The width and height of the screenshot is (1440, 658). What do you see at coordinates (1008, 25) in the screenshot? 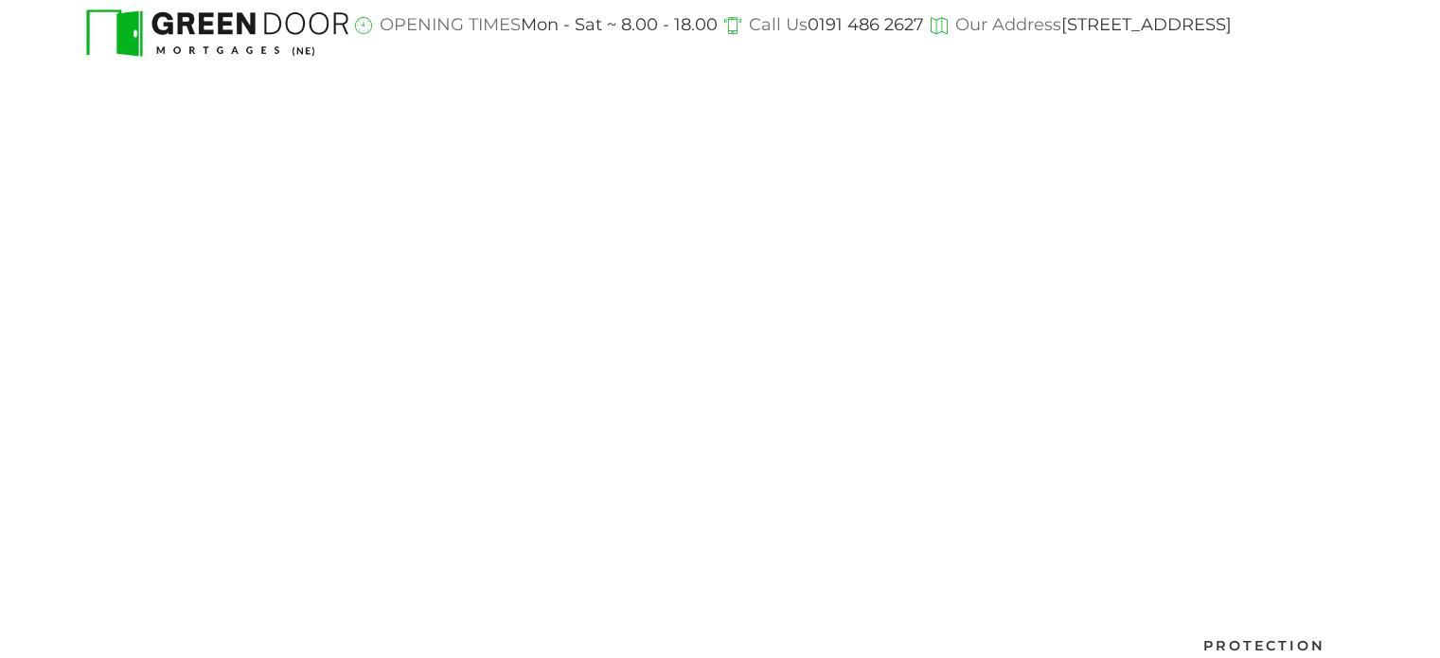
I see `span: Our Address` at bounding box center [1008, 25].